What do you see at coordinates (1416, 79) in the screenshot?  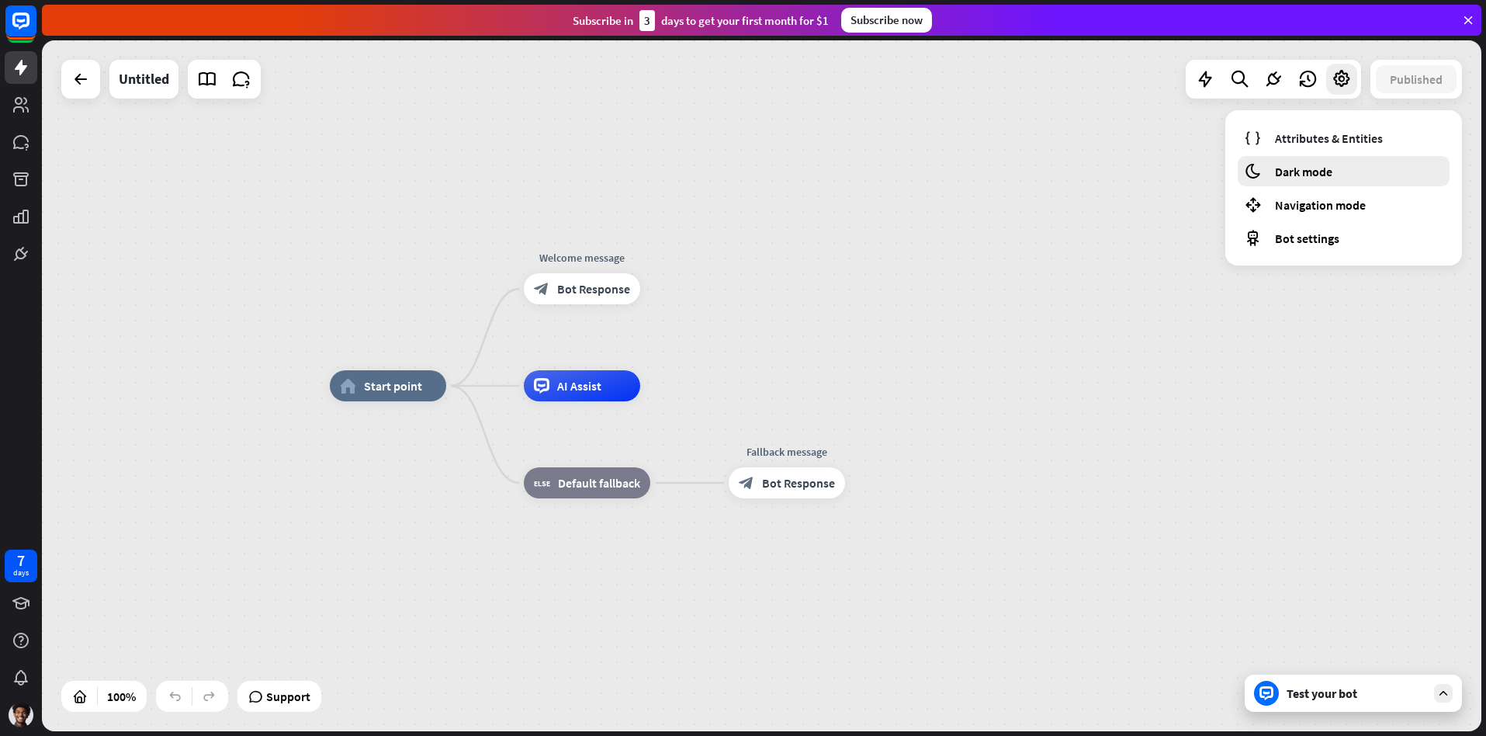 I see `button: Published` at bounding box center [1416, 79].